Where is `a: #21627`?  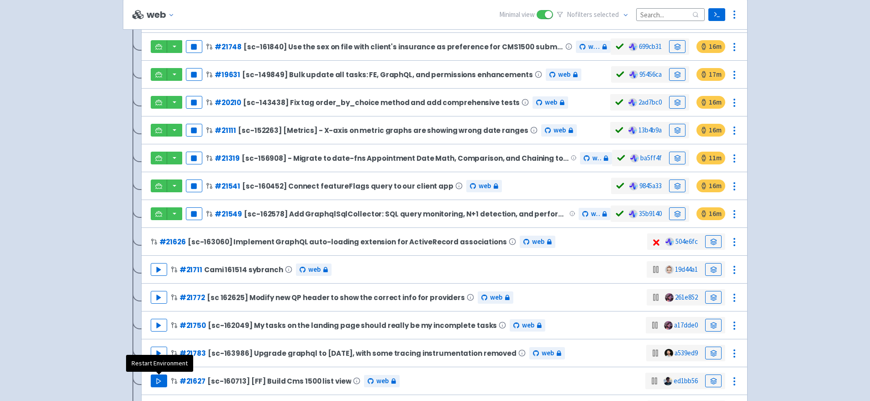
a: #21627 is located at coordinates (192, 381).